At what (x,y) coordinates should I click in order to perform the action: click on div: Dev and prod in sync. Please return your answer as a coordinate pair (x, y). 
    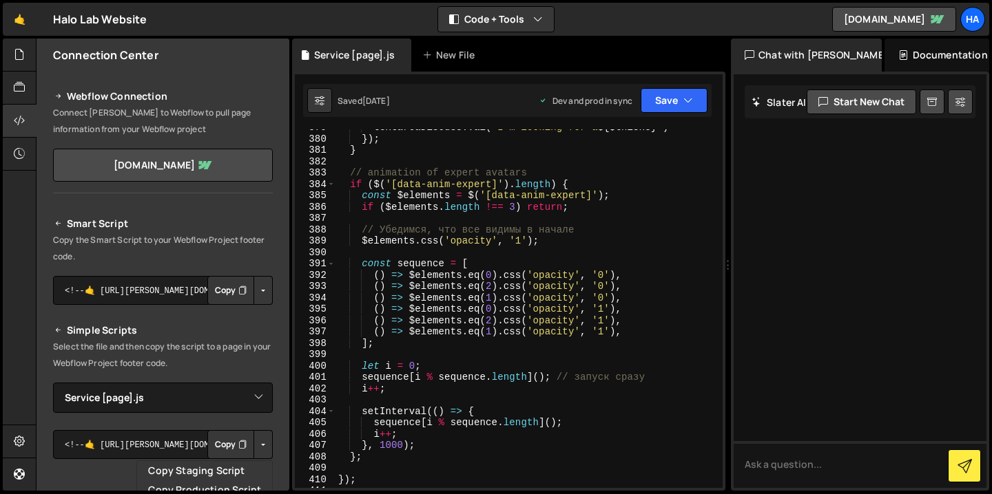
    Looking at the image, I should click on (585, 101).